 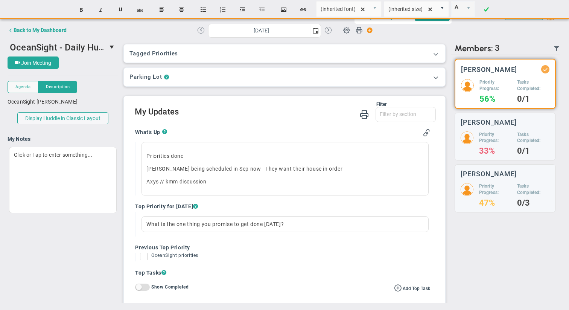 I want to click on button: Strikethrough, so click(x=140, y=10).